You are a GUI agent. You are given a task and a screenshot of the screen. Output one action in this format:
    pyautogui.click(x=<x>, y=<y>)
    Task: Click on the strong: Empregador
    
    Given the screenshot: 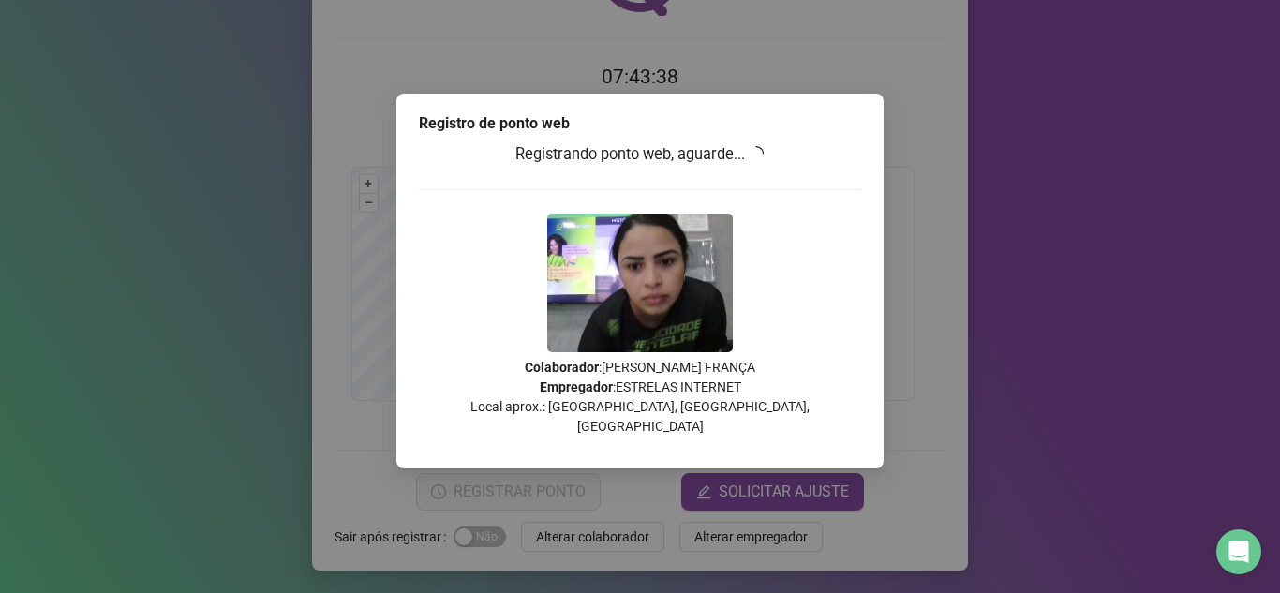 What is the action you would take?
    pyautogui.click(x=576, y=387)
    